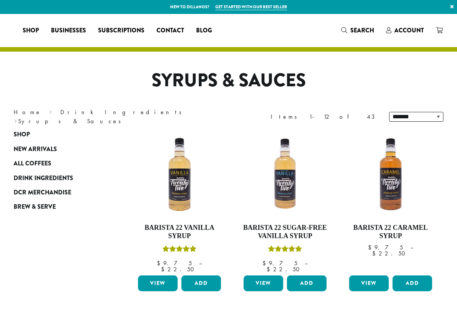 This screenshot has width=457, height=318. Describe the element at coordinates (179, 202) in the screenshot. I see `a: Barista 22 Vanilla SyrupRated 5.00 out of 5` at that location.